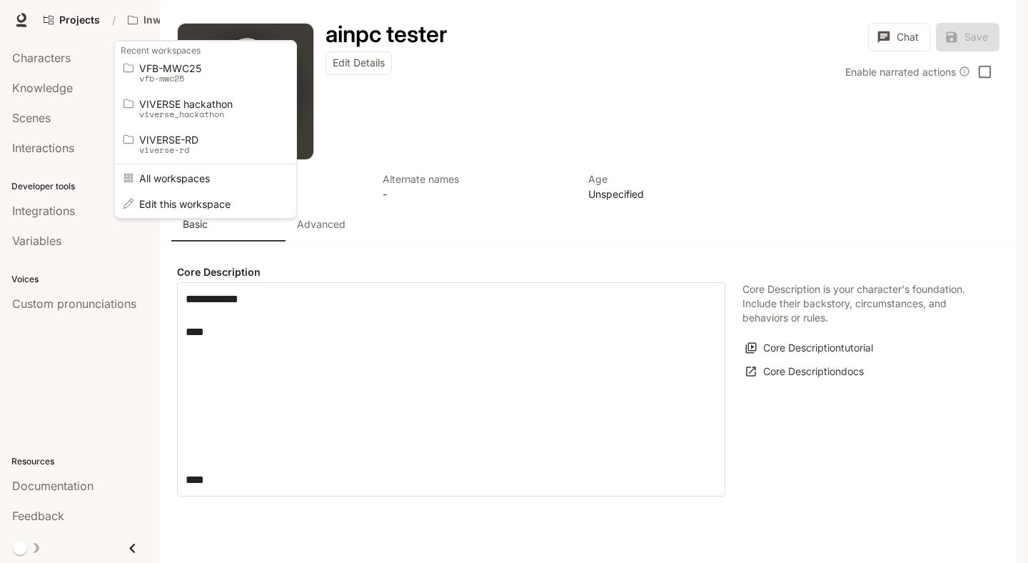 The image size is (1028, 563). What do you see at coordinates (203, 104) in the screenshot?
I see `span: VIVERSE hackathon` at bounding box center [203, 104].